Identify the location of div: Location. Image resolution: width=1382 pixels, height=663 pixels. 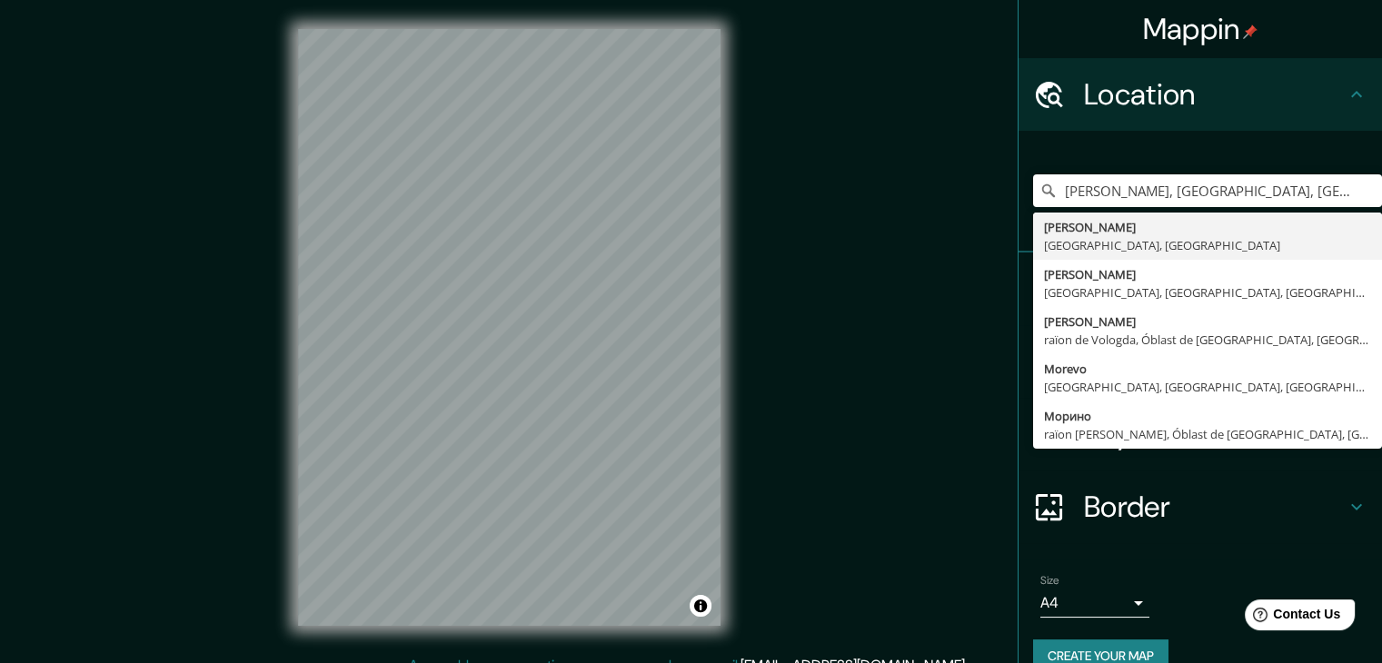
(1200, 94).